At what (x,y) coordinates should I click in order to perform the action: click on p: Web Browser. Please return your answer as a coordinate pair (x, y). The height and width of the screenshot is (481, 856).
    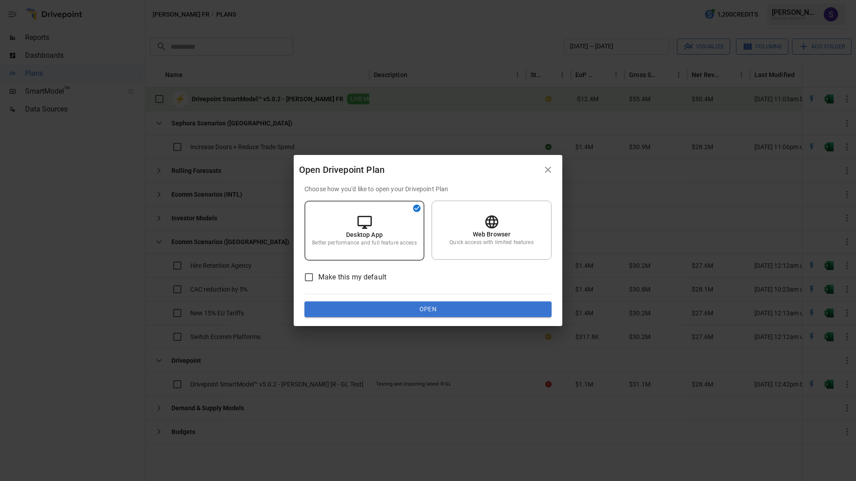
    Looking at the image, I should click on (492, 234).